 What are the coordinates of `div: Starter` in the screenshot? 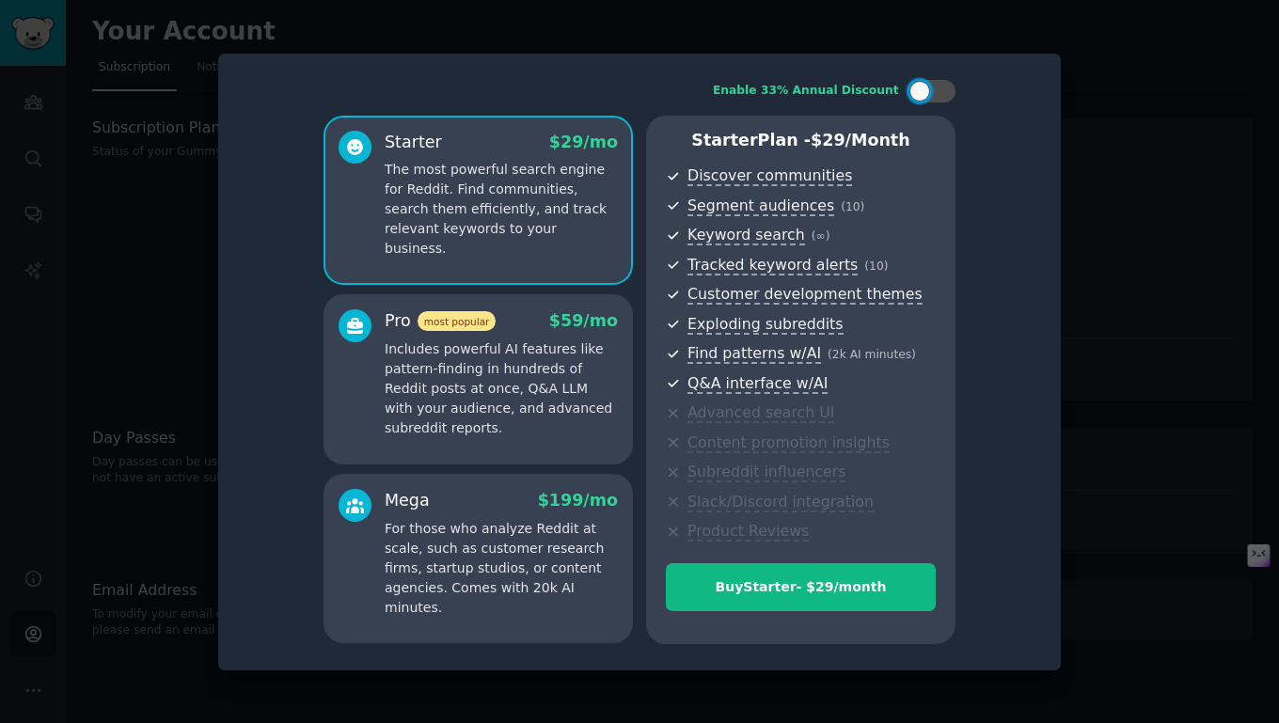 It's located at (413, 142).